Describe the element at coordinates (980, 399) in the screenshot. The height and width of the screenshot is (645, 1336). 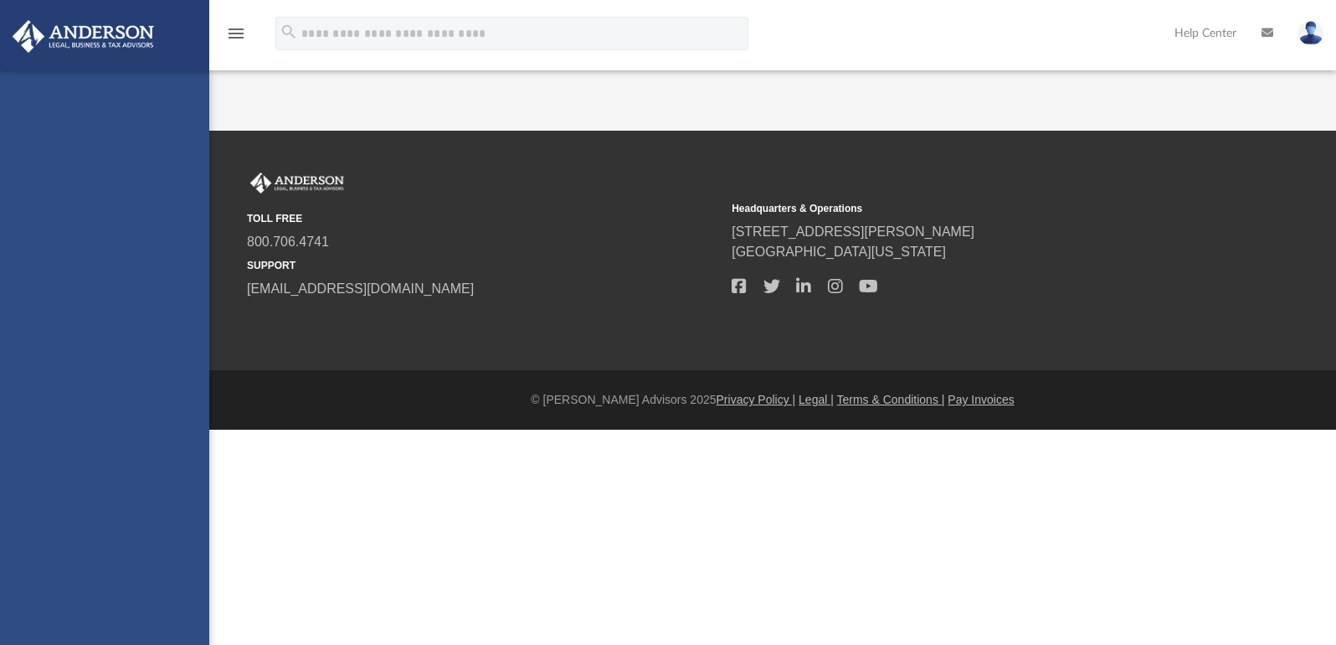
I see `a: Pay Invoices` at that location.